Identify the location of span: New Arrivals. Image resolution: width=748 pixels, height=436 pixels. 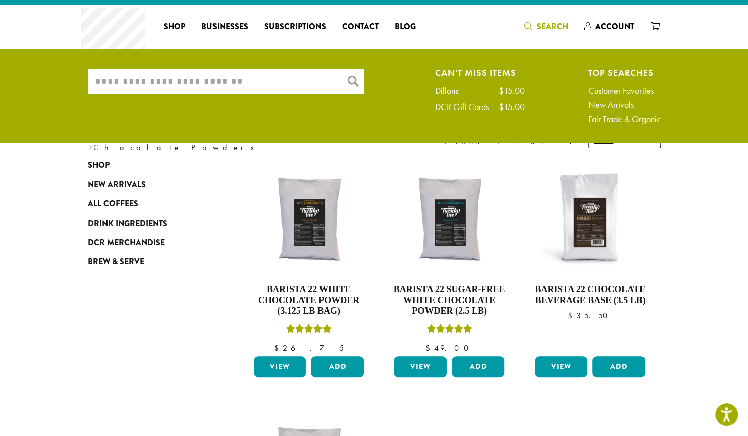
(117, 185).